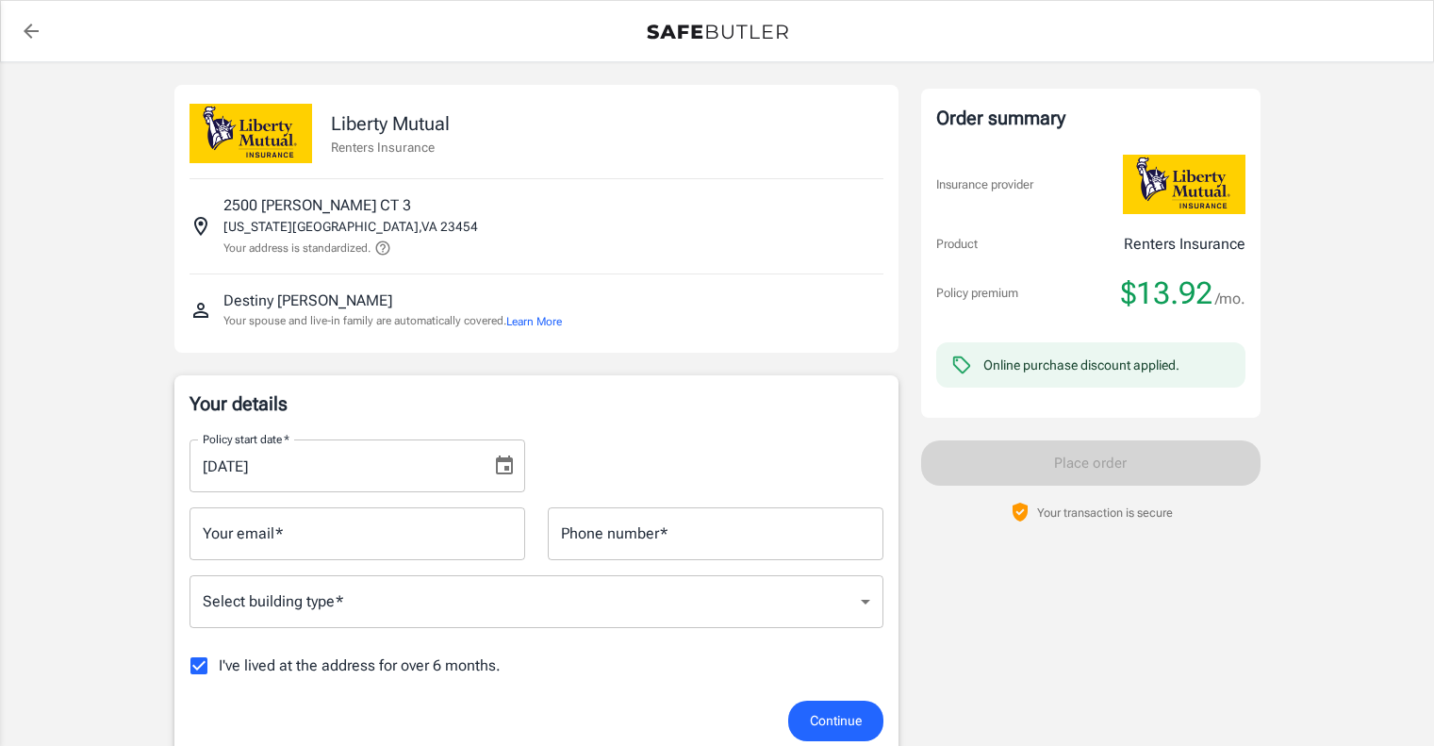 This screenshot has height=746, width=1434. What do you see at coordinates (1166, 293) in the screenshot?
I see `span: $13.92` at bounding box center [1166, 293].